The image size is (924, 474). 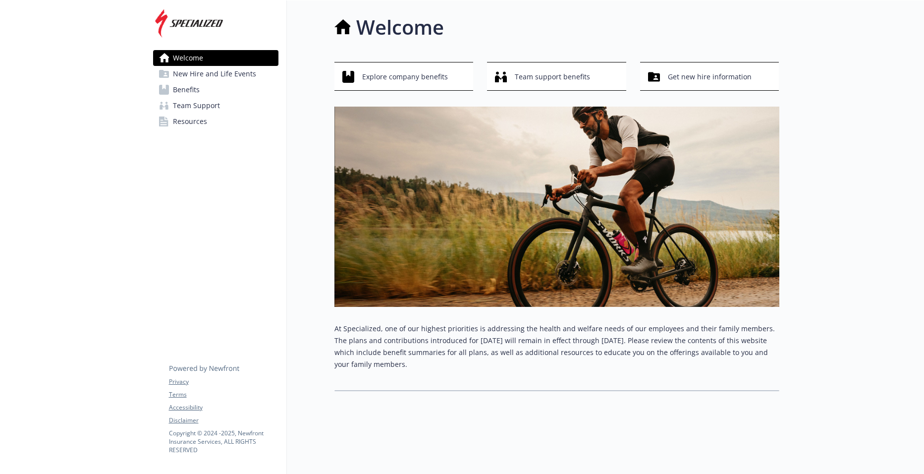 What do you see at coordinates (215, 58) in the screenshot?
I see `a: Welcome` at bounding box center [215, 58].